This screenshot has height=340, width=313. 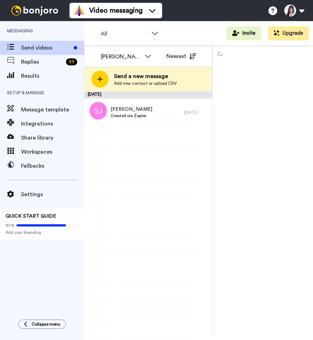 What do you see at coordinates (289, 33) in the screenshot?
I see `button: Upgrade` at bounding box center [289, 33].